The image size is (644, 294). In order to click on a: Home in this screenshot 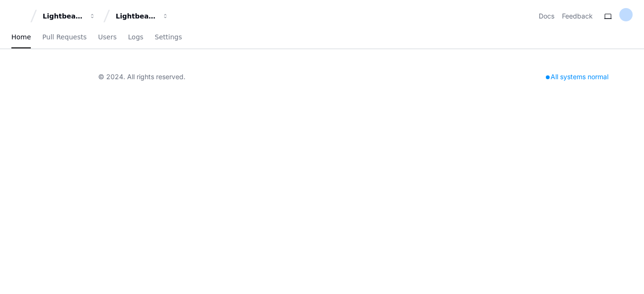, I will do `click(21, 37)`.